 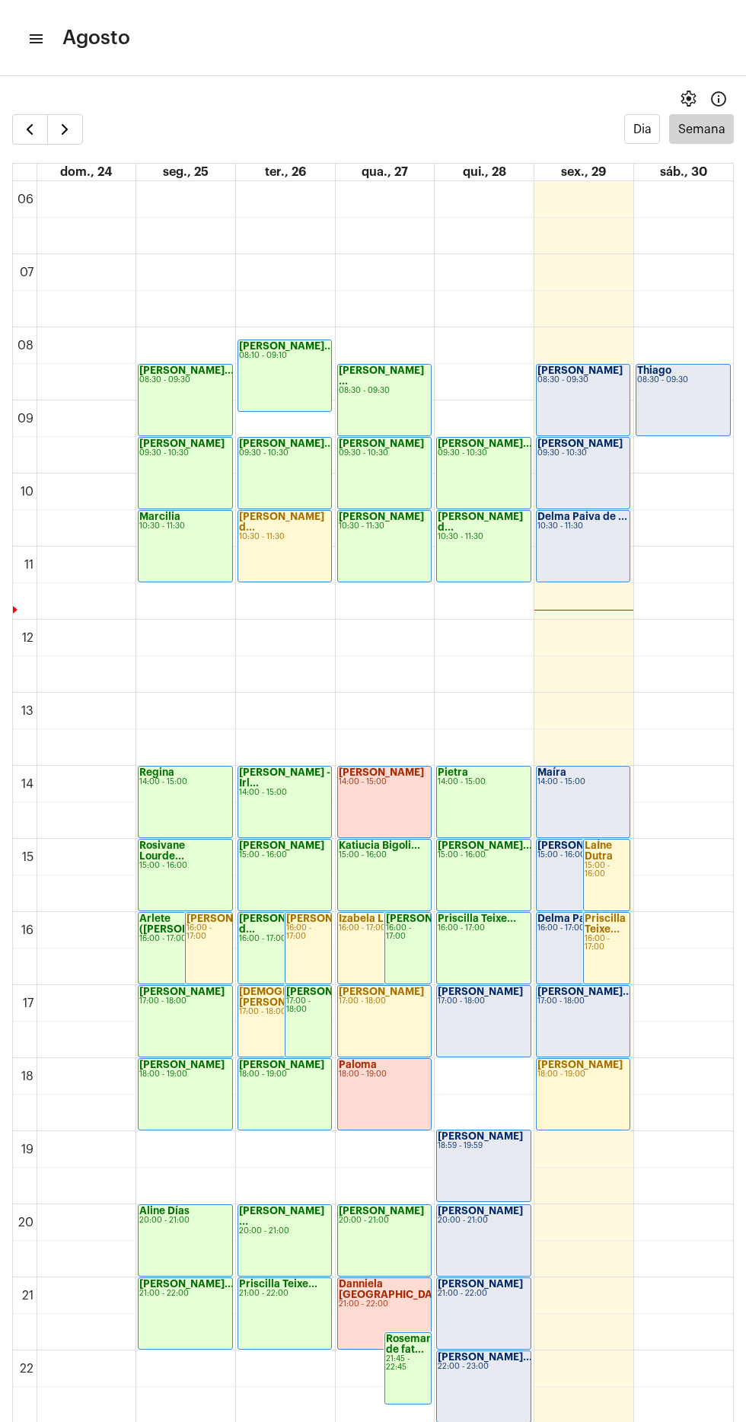 I want to click on strong: Paloma, so click(x=358, y=1064).